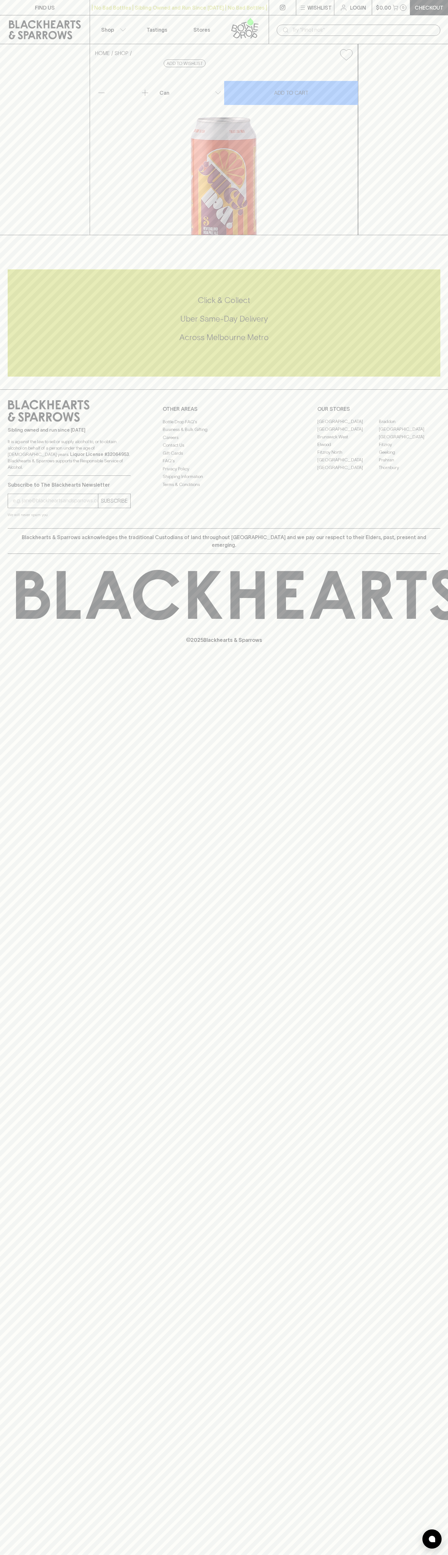  What do you see at coordinates (383, 8) in the screenshot?
I see `p: $0.00` at bounding box center [383, 8].